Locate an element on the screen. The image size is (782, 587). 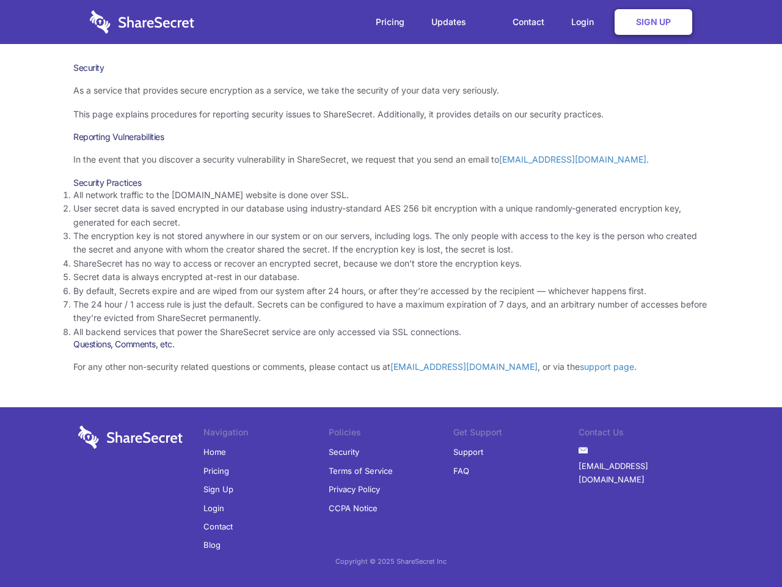
a: FAQ is located at coordinates (461, 471).